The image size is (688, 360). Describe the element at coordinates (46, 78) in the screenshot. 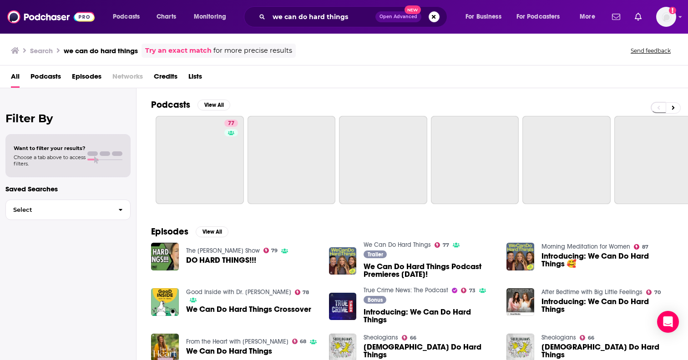

I see `a: Podcasts` at that location.